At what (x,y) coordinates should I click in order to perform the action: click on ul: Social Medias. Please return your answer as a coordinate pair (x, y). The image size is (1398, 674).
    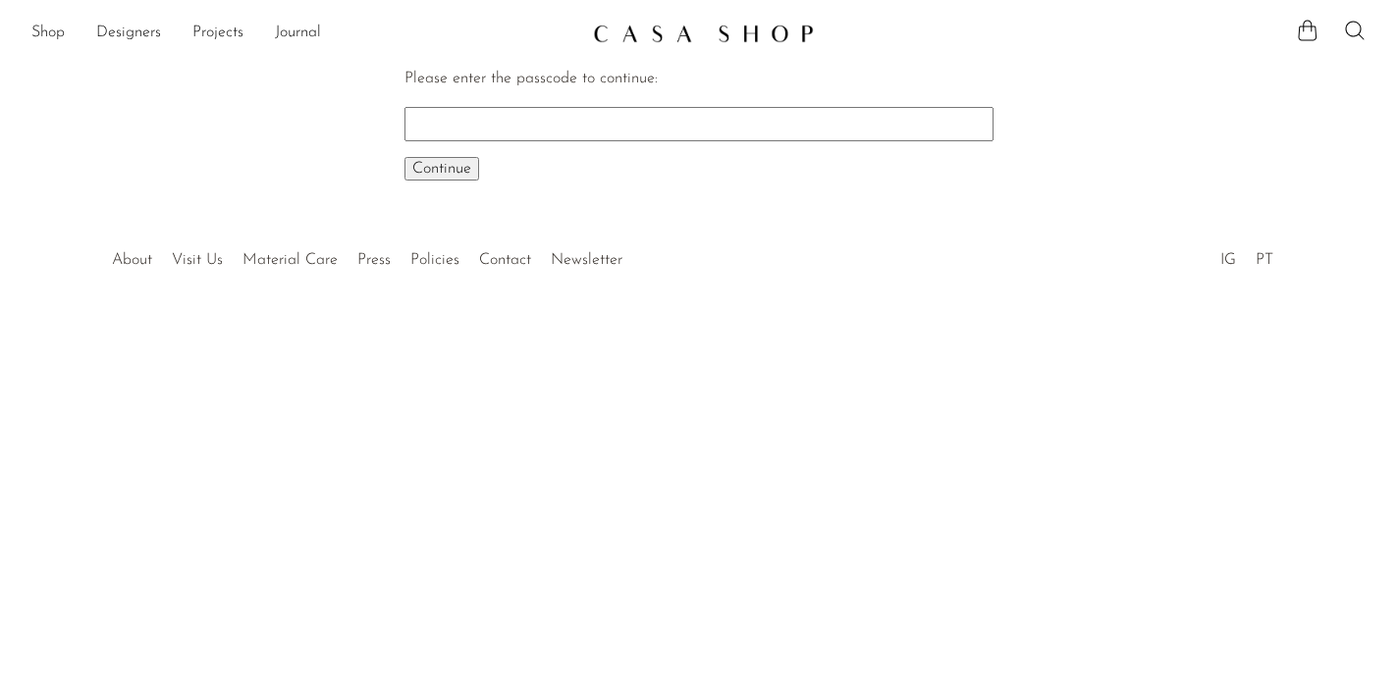
    Looking at the image, I should click on (1246, 255).